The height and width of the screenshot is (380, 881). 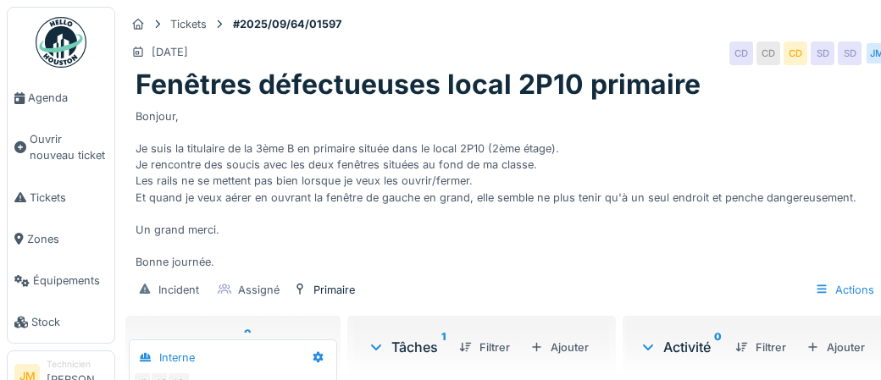 What do you see at coordinates (61, 42) in the screenshot?
I see `img: Badge_color-CXgf-gQk.svg` at bounding box center [61, 42].